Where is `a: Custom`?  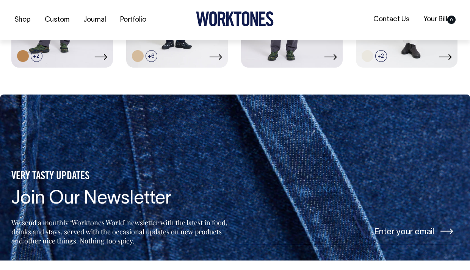
a: Custom is located at coordinates (57, 20).